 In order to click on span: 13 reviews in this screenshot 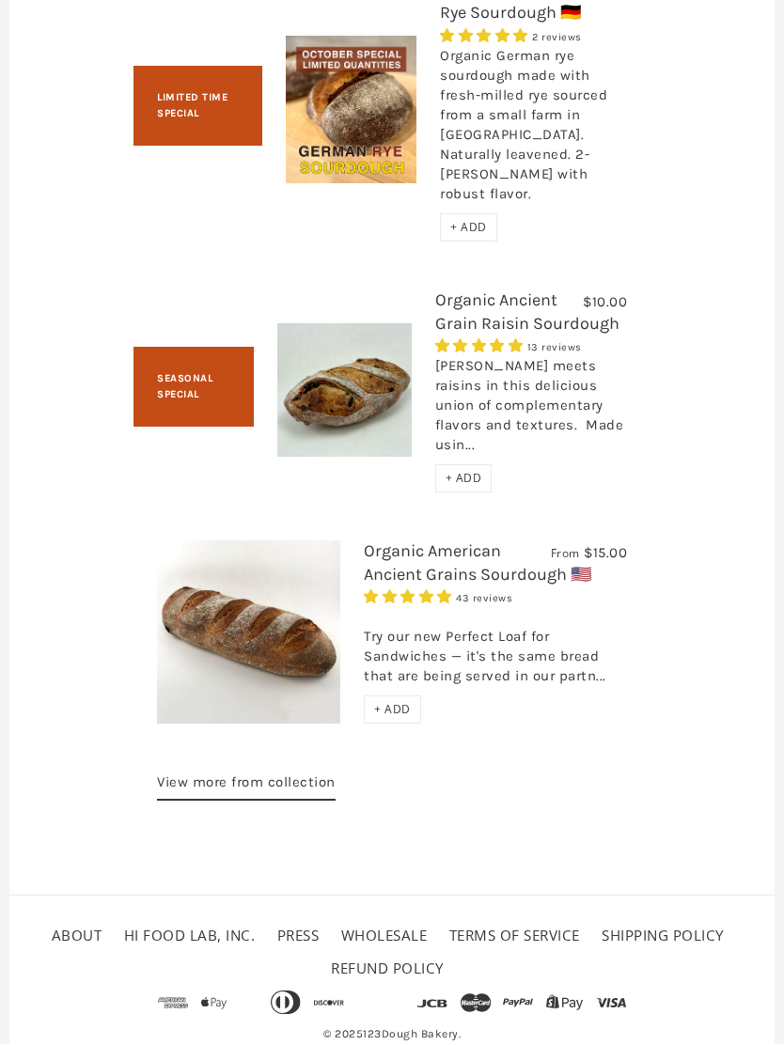, I will do `click(554, 348)`.